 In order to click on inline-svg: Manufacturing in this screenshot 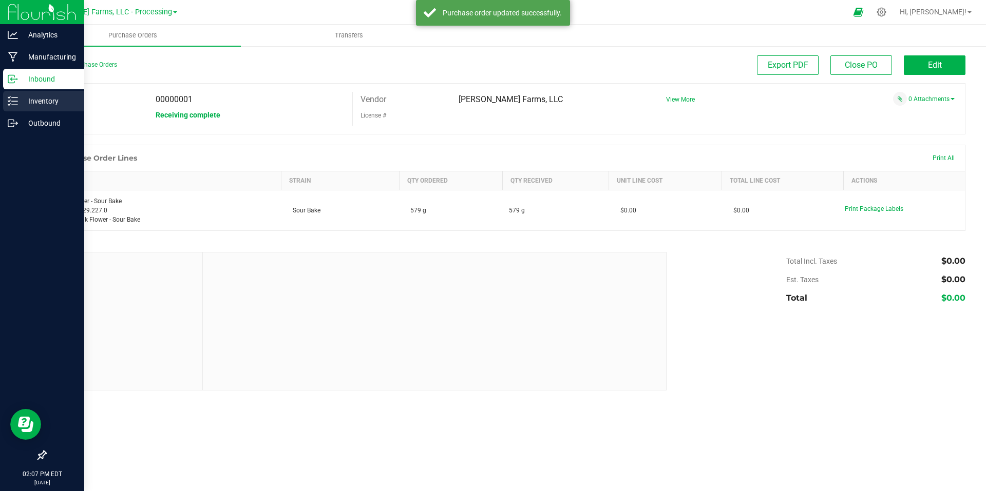, I will do `click(13, 57)`.